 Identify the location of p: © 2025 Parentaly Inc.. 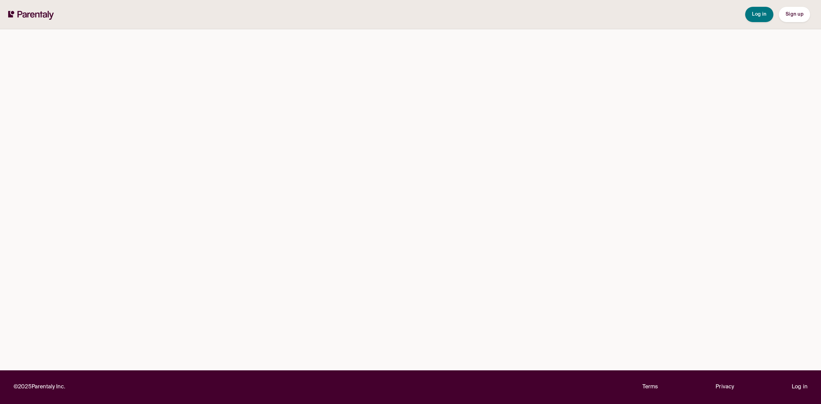
(39, 387).